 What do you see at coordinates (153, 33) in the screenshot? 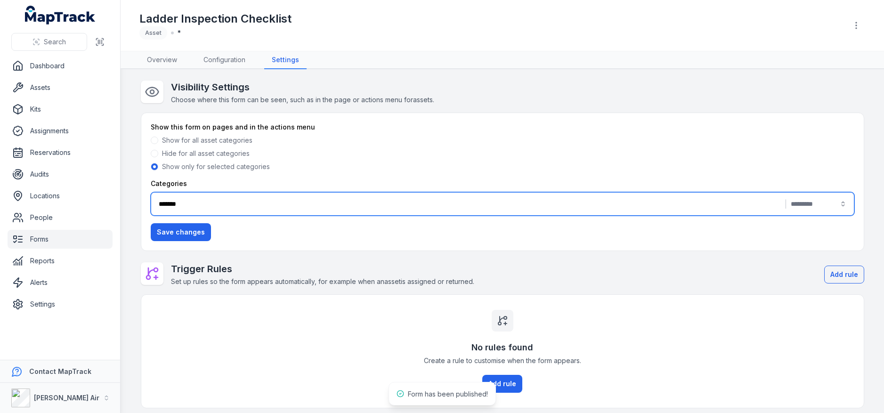
I see `div: Asset` at bounding box center [153, 33].